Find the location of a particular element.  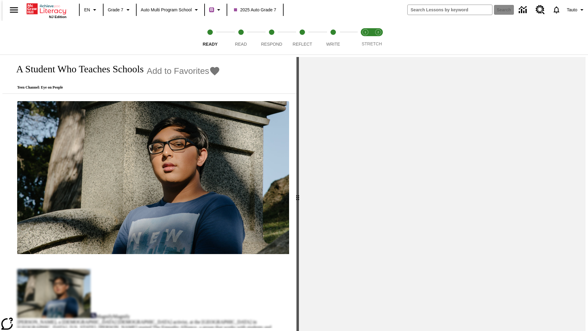

span: Tauto is located at coordinates (572, 10).